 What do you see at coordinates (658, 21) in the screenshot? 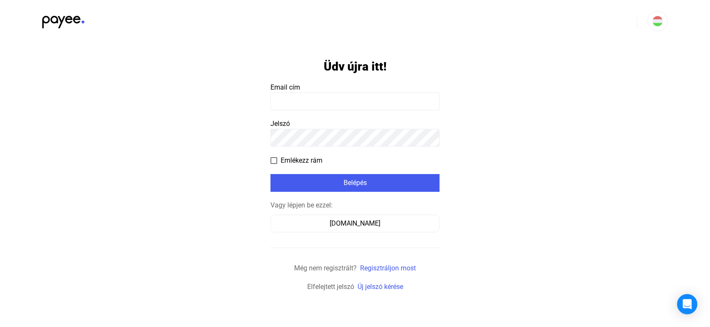
I see `img: HU` at bounding box center [658, 21].